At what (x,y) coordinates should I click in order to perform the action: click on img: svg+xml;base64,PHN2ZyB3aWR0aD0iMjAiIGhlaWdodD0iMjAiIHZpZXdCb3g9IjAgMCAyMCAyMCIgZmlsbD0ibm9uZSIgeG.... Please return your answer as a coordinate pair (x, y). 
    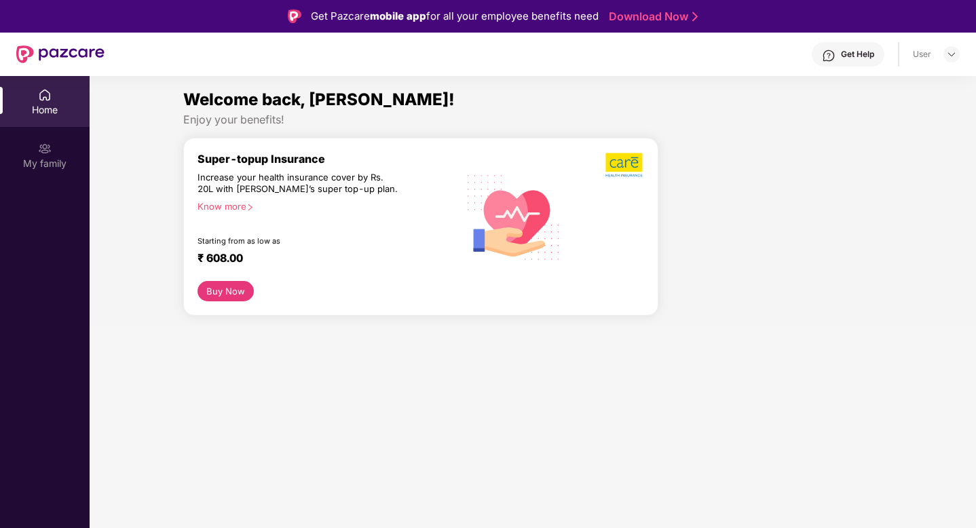
    Looking at the image, I should click on (45, 149).